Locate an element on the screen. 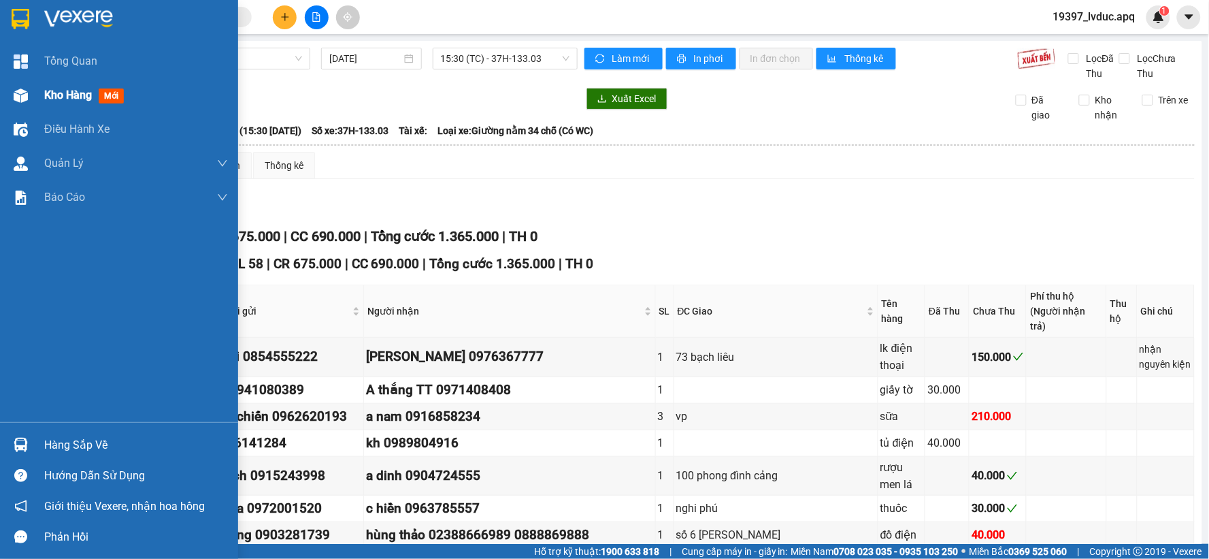 Image resolution: width=1209 pixels, height=559 pixels. div: anh chiến 0962620193 is located at coordinates (287, 417).